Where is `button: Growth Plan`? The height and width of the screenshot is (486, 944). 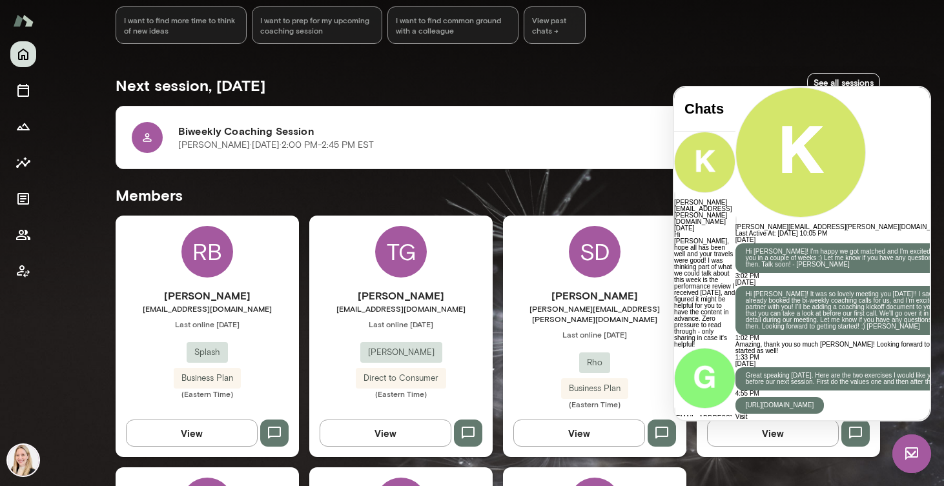 button: Growth Plan is located at coordinates (23, 127).